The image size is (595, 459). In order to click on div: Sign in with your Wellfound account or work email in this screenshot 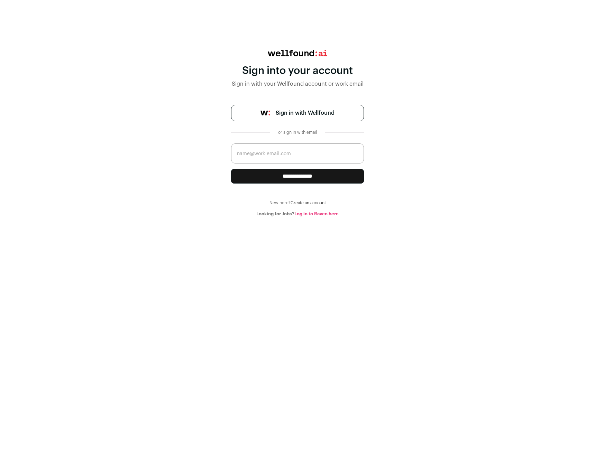, I will do `click(297, 84)`.